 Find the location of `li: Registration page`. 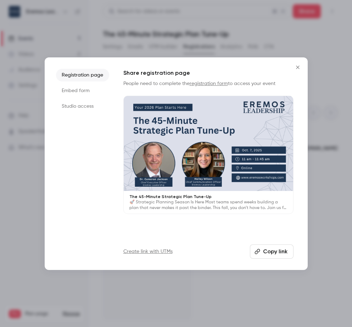

li: Registration page is located at coordinates (83, 75).